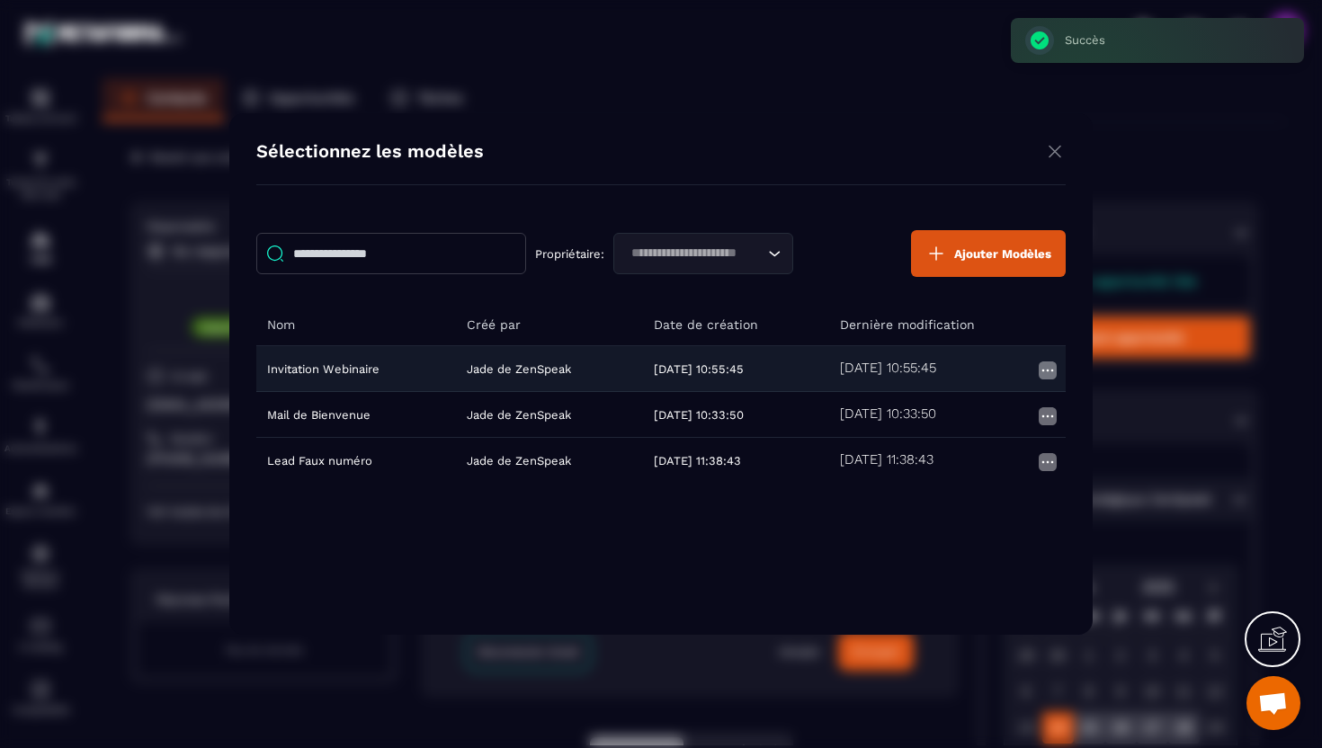 Image resolution: width=1322 pixels, height=748 pixels. I want to click on th: Créé par, so click(549, 325).